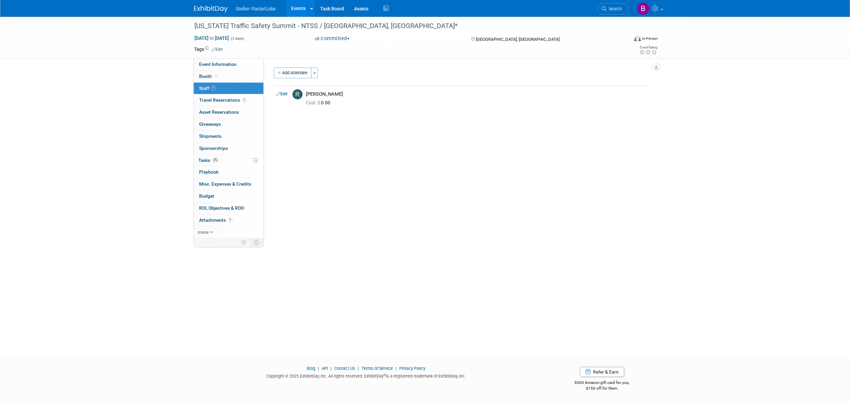 This screenshot has width=850, height=406. What do you see at coordinates (229, 184) in the screenshot?
I see `a: Misc. Expenses & Credits` at bounding box center [229, 184].